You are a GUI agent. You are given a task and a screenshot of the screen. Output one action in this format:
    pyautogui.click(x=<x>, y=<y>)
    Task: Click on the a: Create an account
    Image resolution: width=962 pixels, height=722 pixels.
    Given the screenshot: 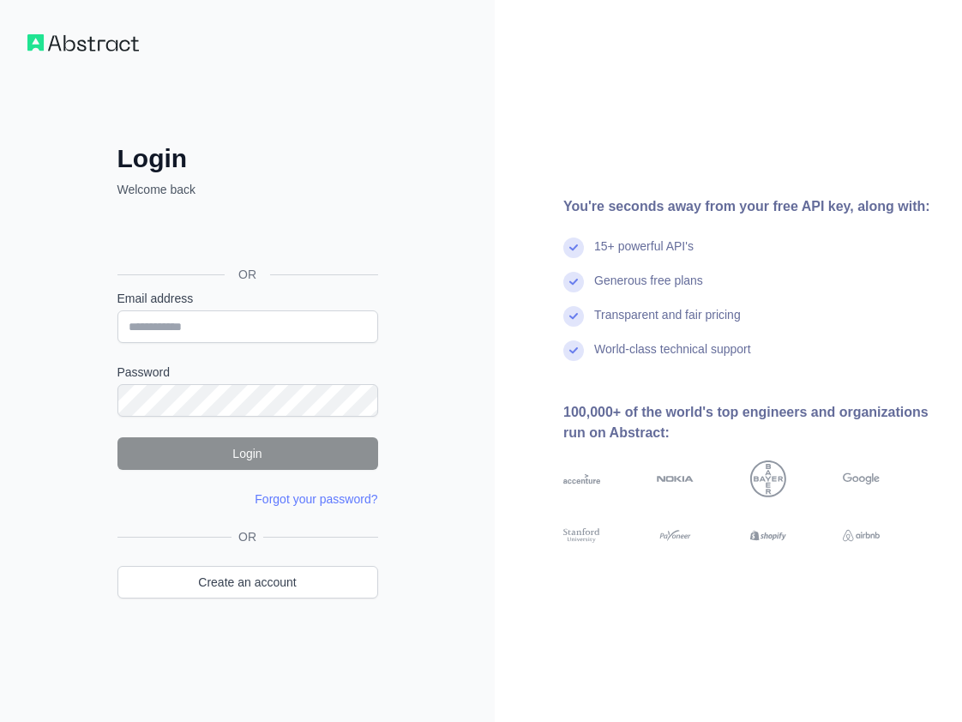 What is the action you would take?
    pyautogui.click(x=248, y=582)
    